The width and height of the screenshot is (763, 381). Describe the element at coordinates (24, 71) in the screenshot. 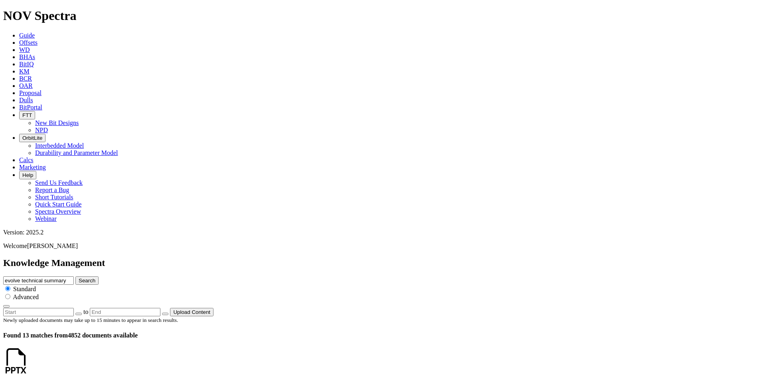

I see `span: KM` at that location.